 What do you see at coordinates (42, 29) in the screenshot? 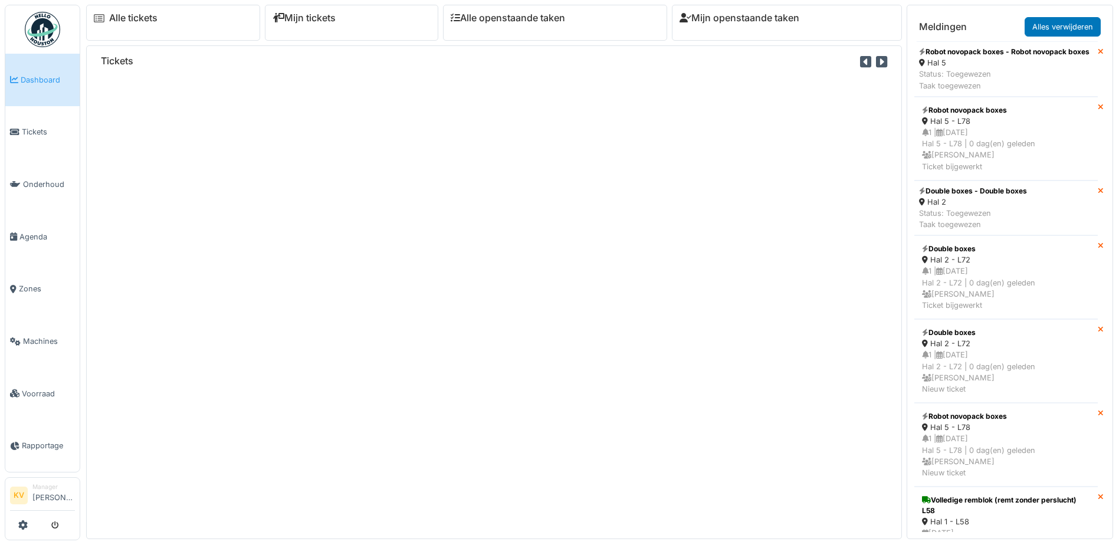
I see `img: Badge_color-CXgf-gQk.svg` at bounding box center [42, 29].